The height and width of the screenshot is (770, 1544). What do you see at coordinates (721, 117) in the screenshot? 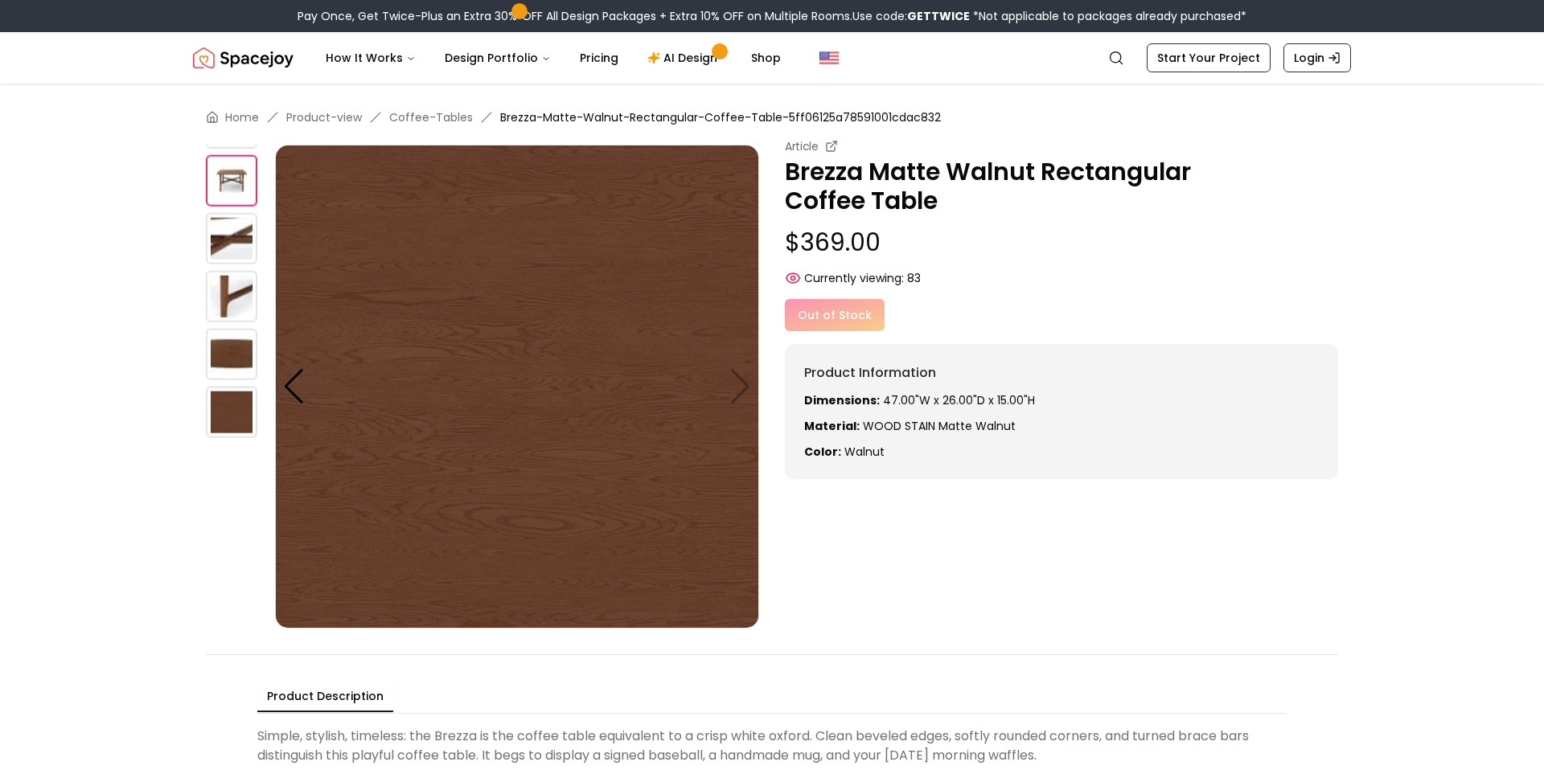
I see `span: Brezza-Matte-Walnut-Rectangular-Coffee-Table-5ff06125a78591001cdac832` at bounding box center [721, 117].